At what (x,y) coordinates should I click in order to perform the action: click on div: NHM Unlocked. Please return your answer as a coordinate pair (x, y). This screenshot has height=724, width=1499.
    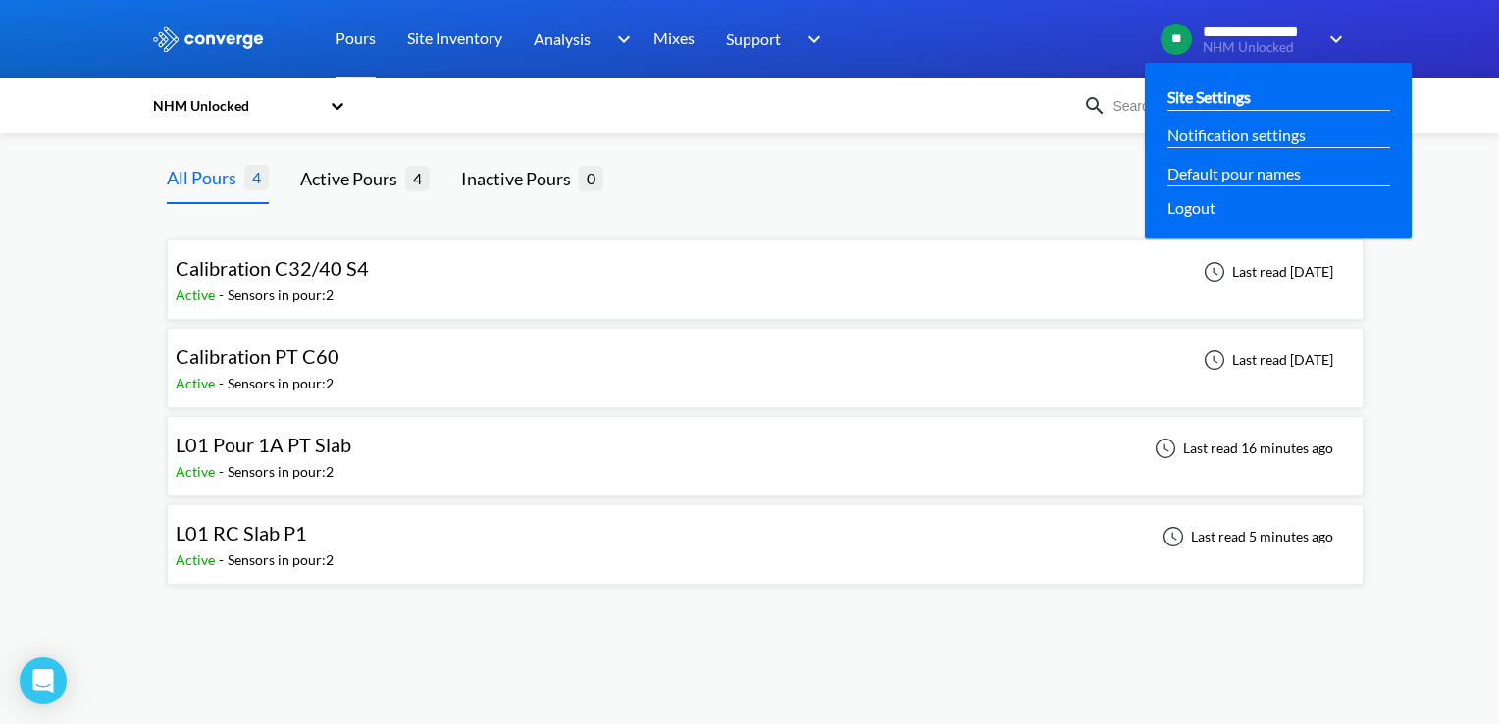
    Looking at the image, I should click on (236, 106).